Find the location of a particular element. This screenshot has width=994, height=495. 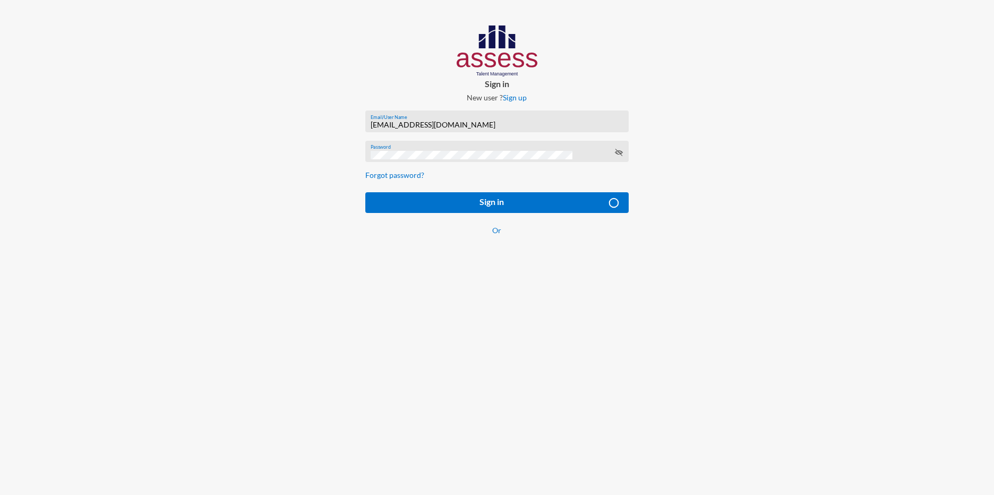

a: Forgot password? is located at coordinates (395, 175).